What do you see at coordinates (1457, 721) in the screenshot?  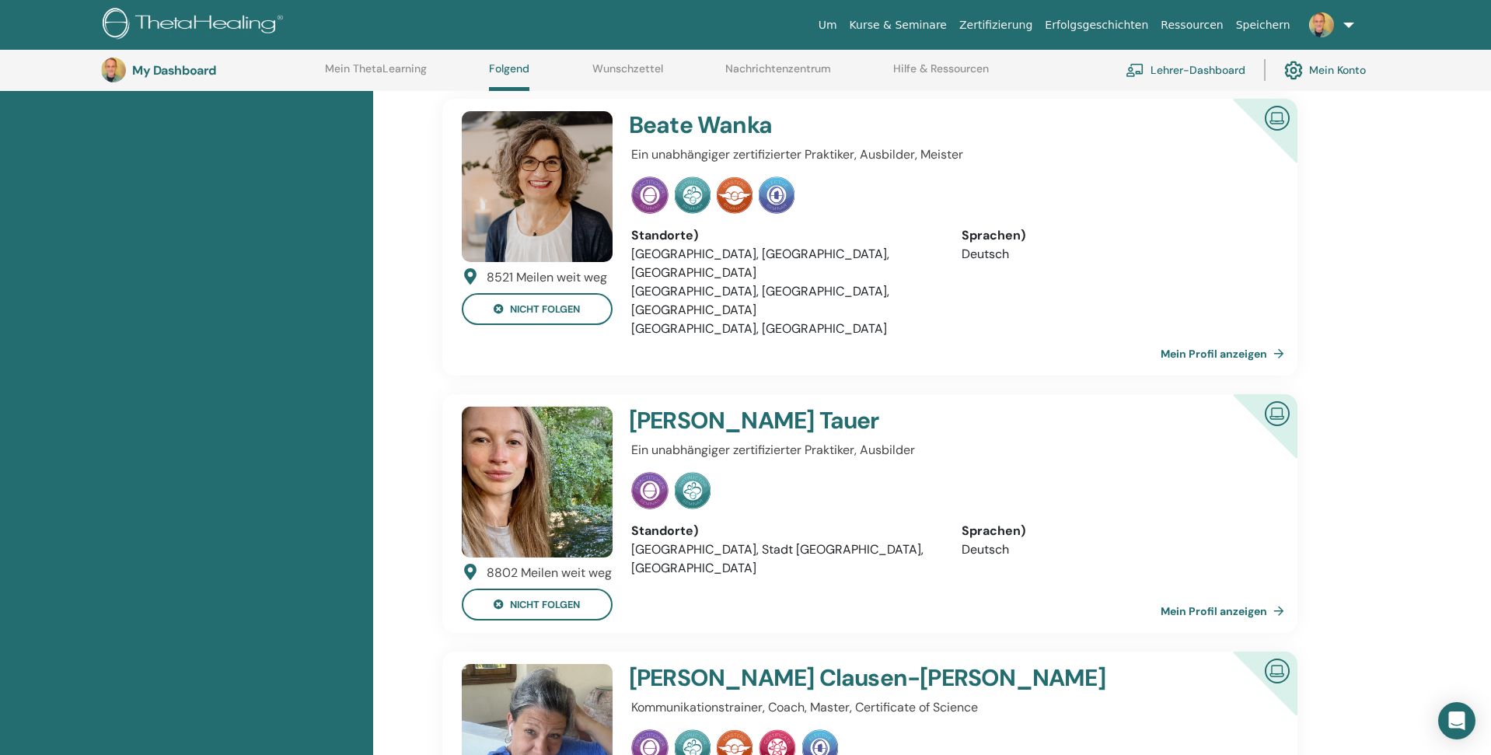 I see `div: Open Intercom Messenger` at bounding box center [1457, 721].